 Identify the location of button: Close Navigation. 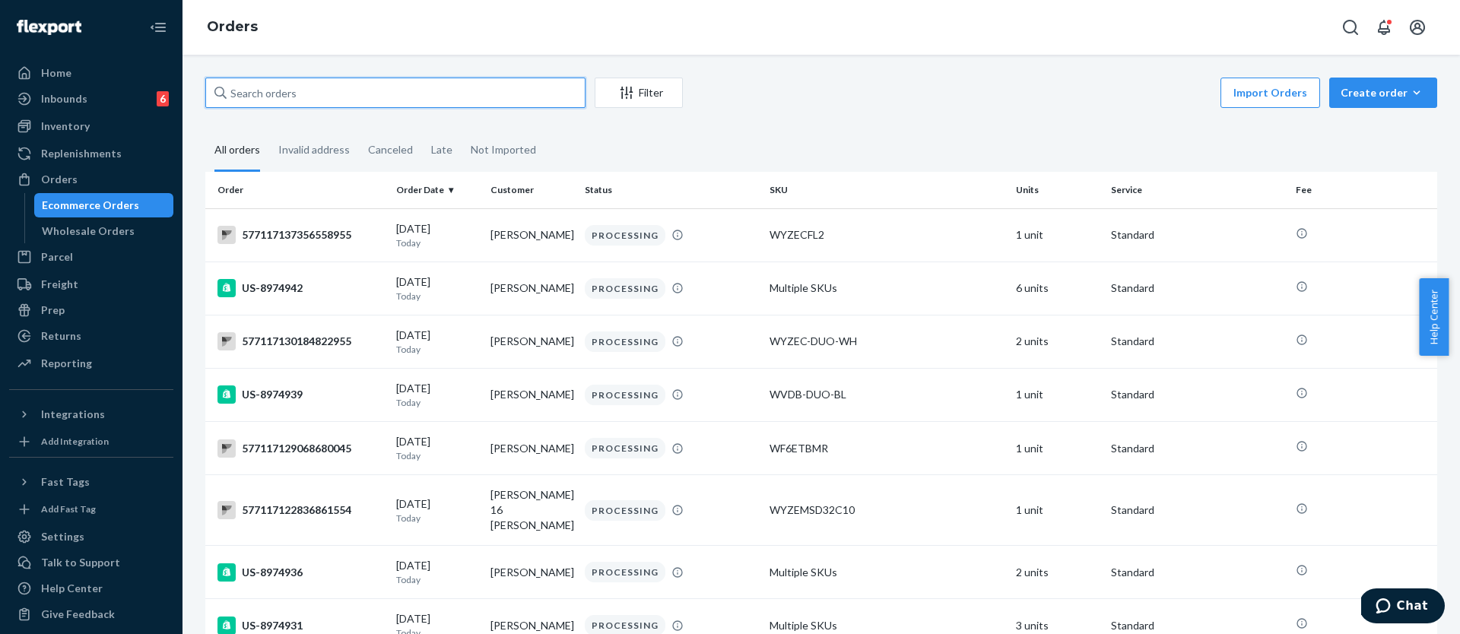
(158, 27).